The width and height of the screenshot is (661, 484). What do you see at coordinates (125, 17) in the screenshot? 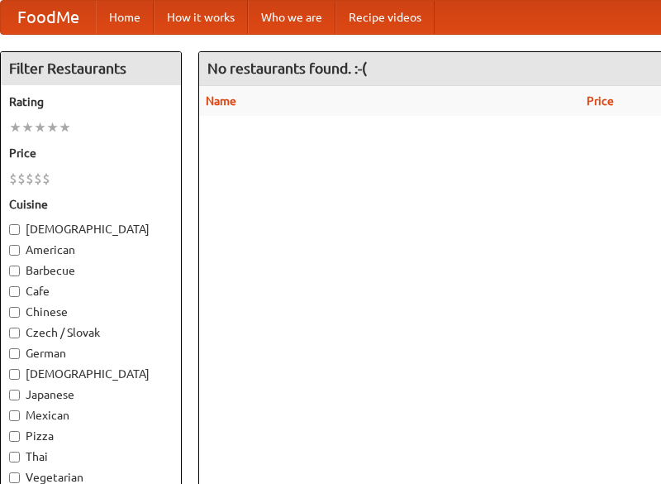
I see `a: Home` at bounding box center [125, 17].